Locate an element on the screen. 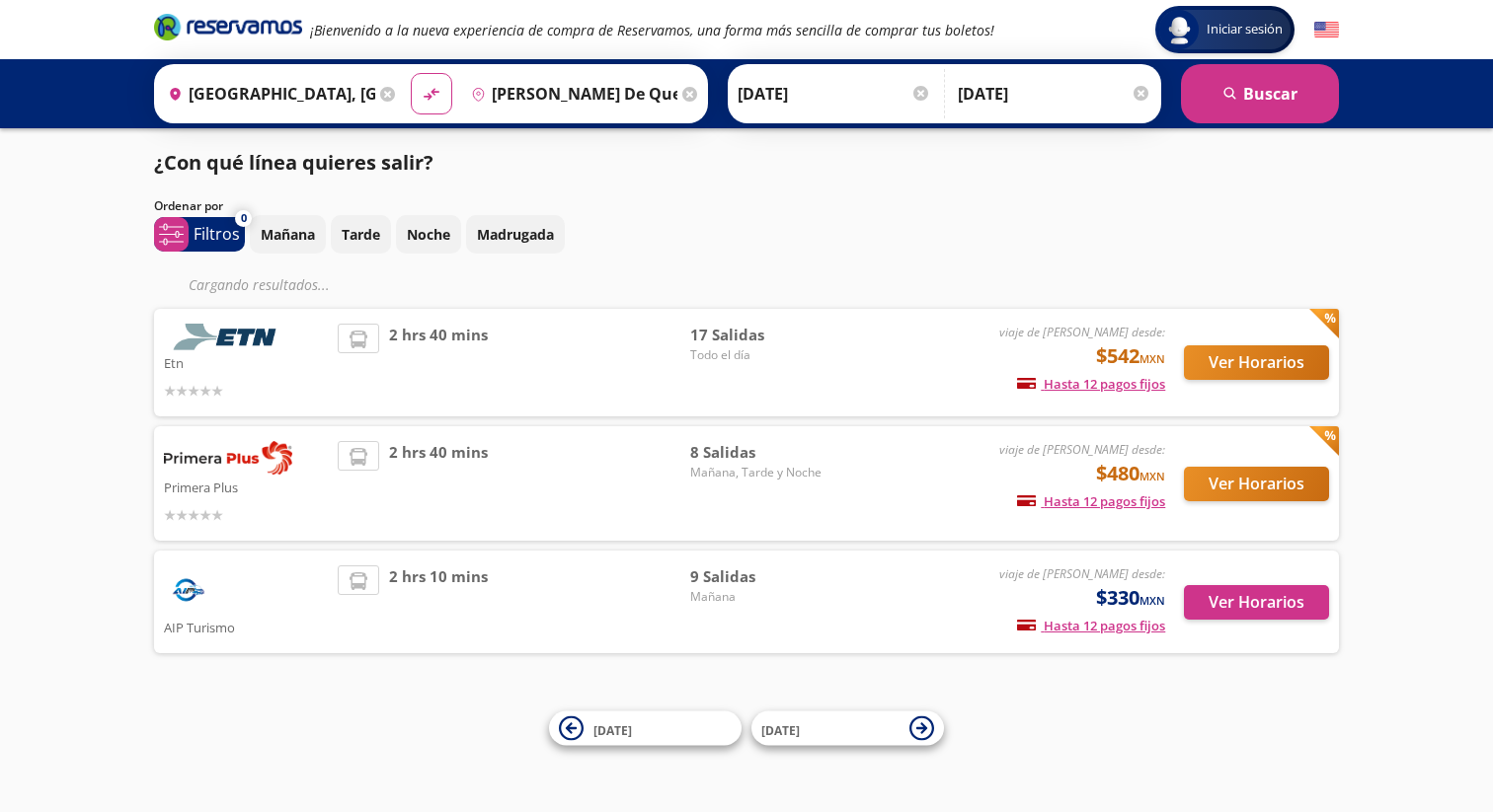  button: 0Filtros is located at coordinates (200, 234).